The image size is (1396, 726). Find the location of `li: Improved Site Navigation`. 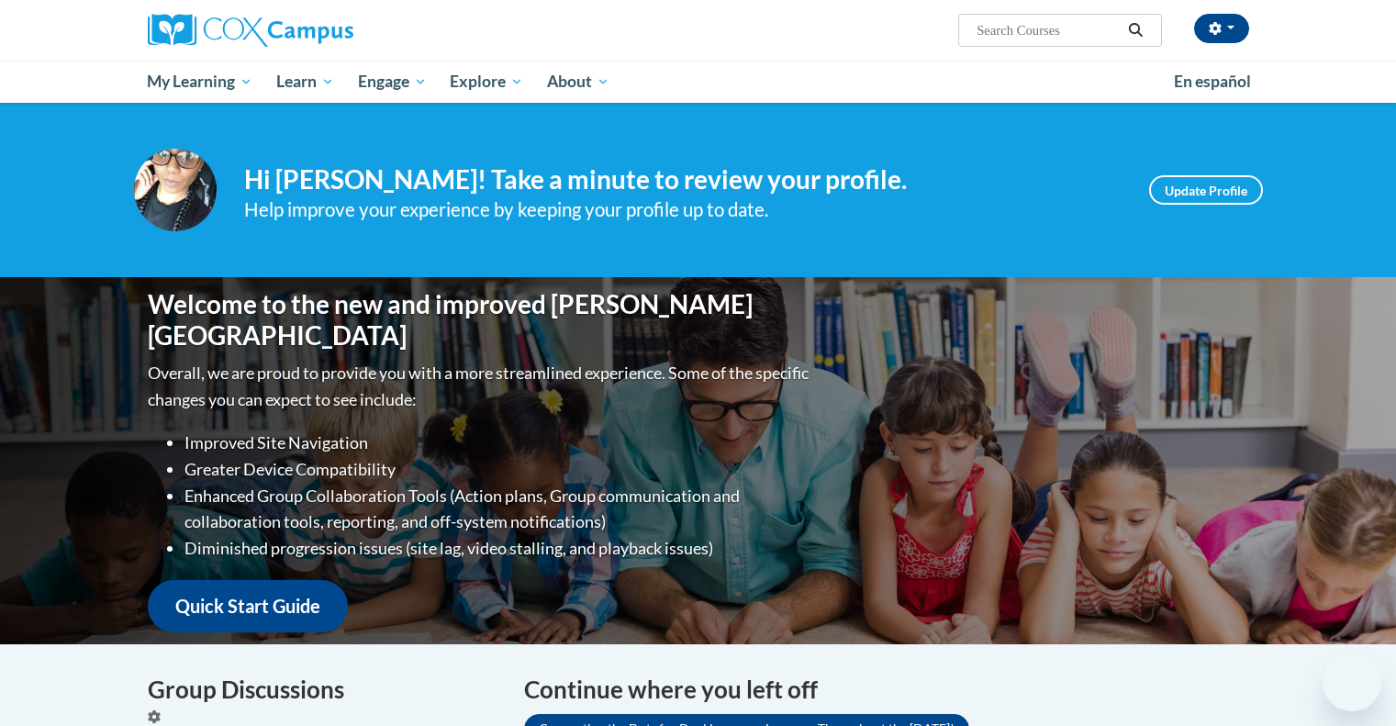

li: Improved Site Navigation is located at coordinates (498, 442).